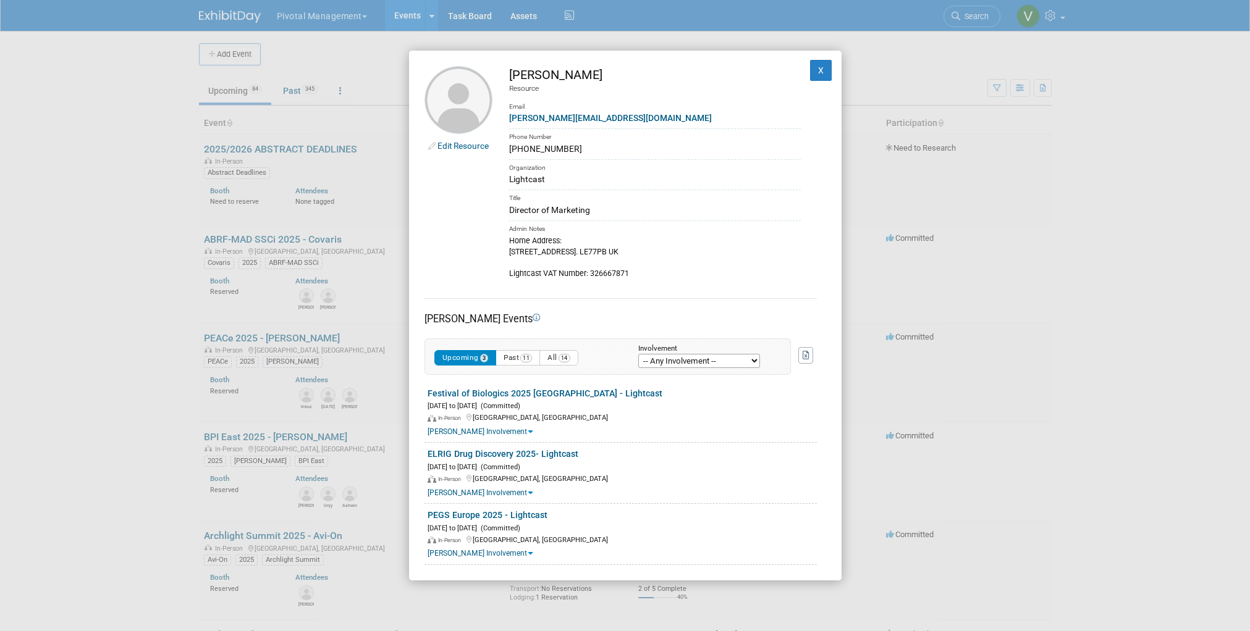  I want to click on button: Upcoming3, so click(465, 358).